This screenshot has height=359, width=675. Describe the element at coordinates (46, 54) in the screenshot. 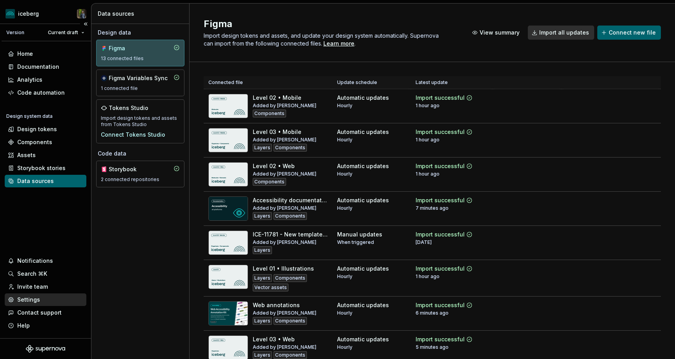

I see `a: Home` at that location.